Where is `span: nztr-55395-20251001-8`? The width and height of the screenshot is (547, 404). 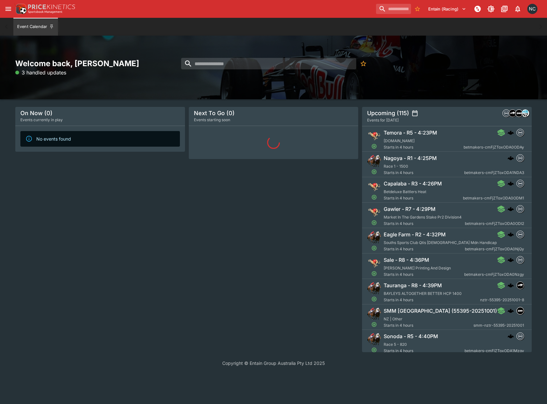 span: nztr-55395-20251001-8 is located at coordinates (502, 300).